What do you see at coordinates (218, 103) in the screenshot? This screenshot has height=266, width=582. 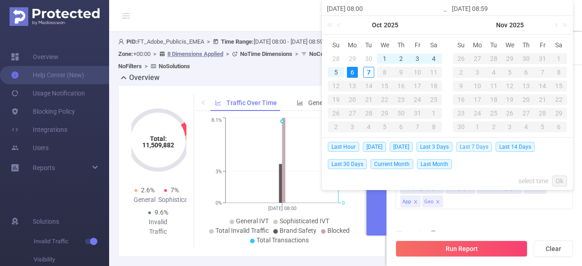 I see `i: icon: line-chart` at bounding box center [218, 103].